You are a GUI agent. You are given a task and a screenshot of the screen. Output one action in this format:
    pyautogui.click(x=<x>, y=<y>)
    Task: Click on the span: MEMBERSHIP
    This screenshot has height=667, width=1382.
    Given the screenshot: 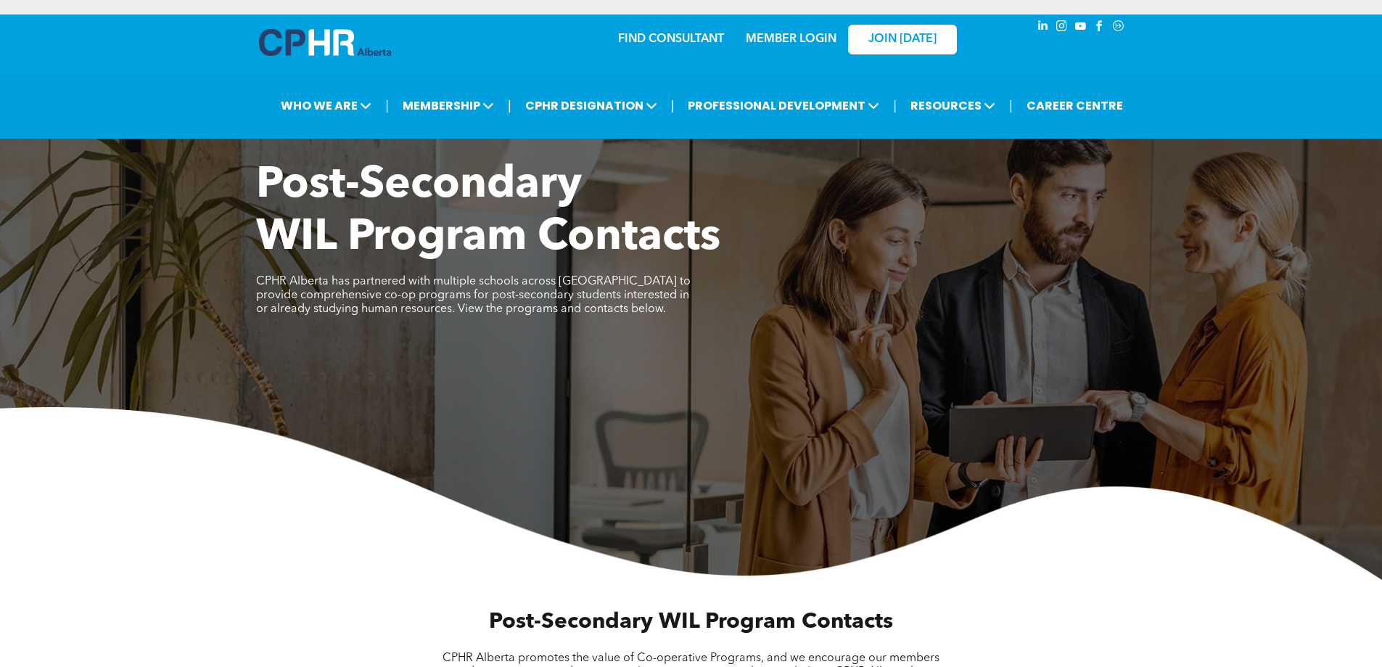 What is the action you would take?
    pyautogui.click(x=448, y=105)
    